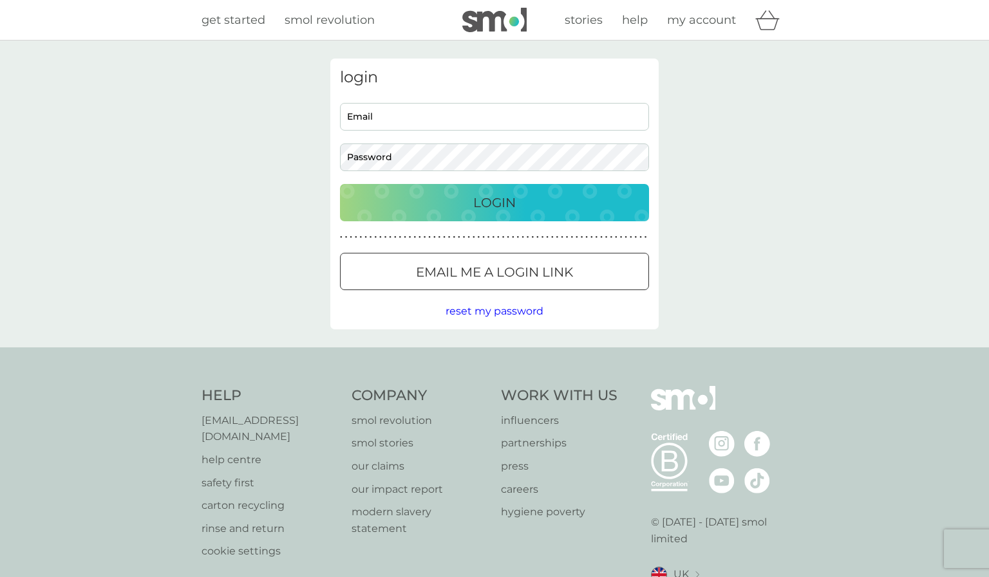 This screenshot has width=989, height=577. Describe the element at coordinates (270, 552) in the screenshot. I see `p: cookie settings` at that location.